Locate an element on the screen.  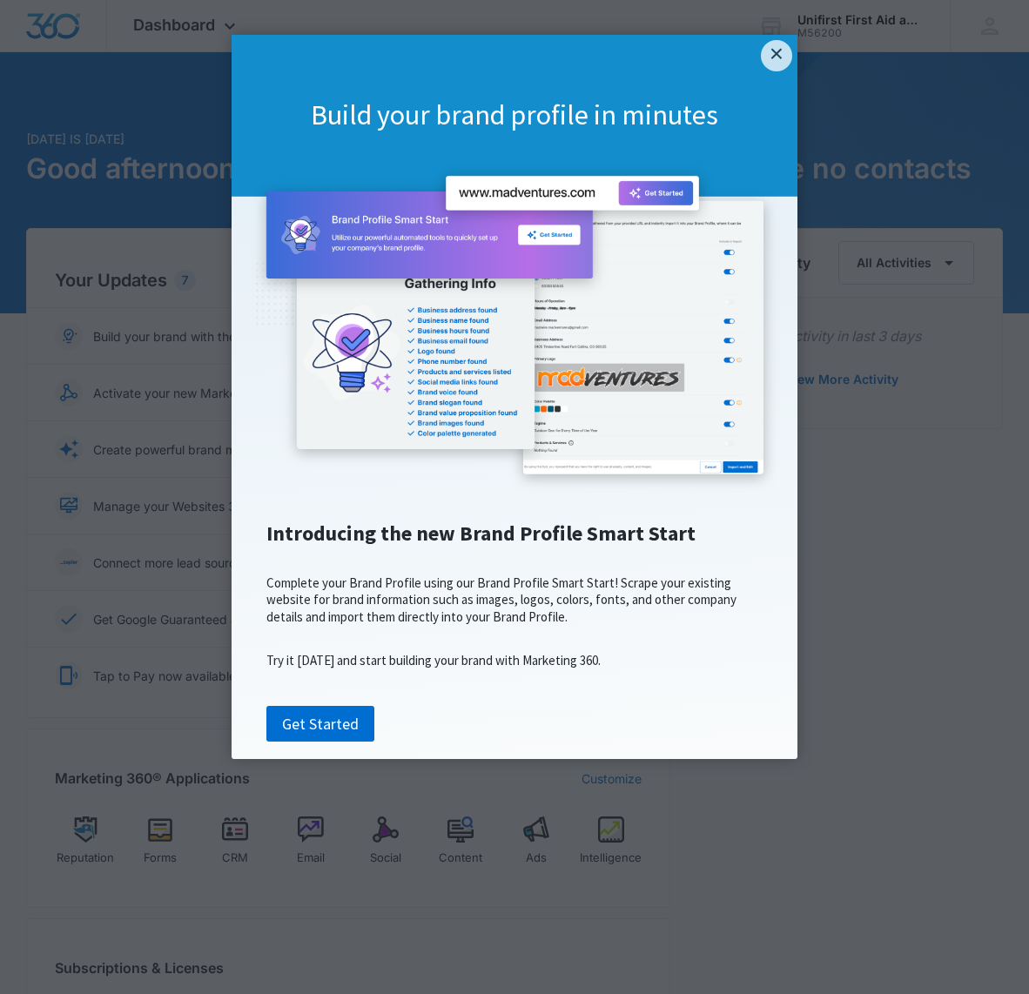
span: Introducing the new Brand Profile Smart Start is located at coordinates (481, 533).